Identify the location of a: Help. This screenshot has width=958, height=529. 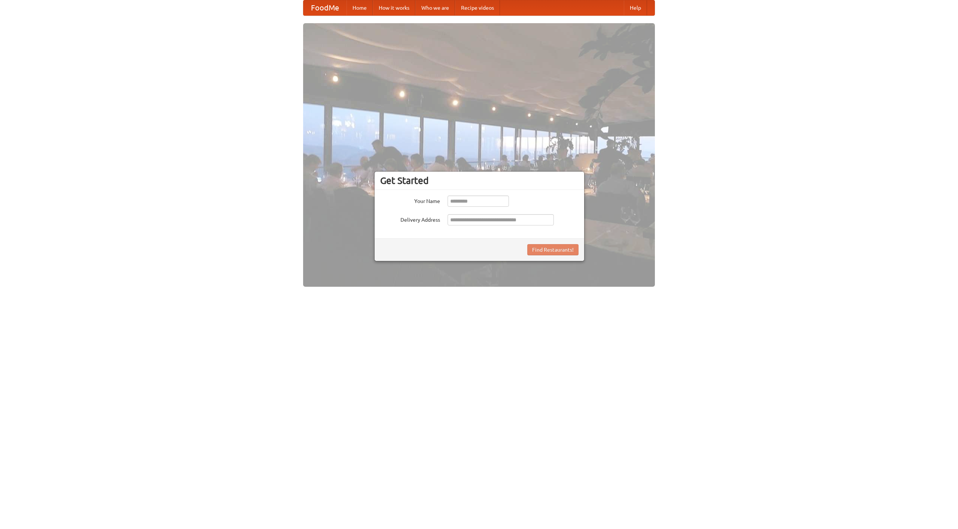
(635, 8).